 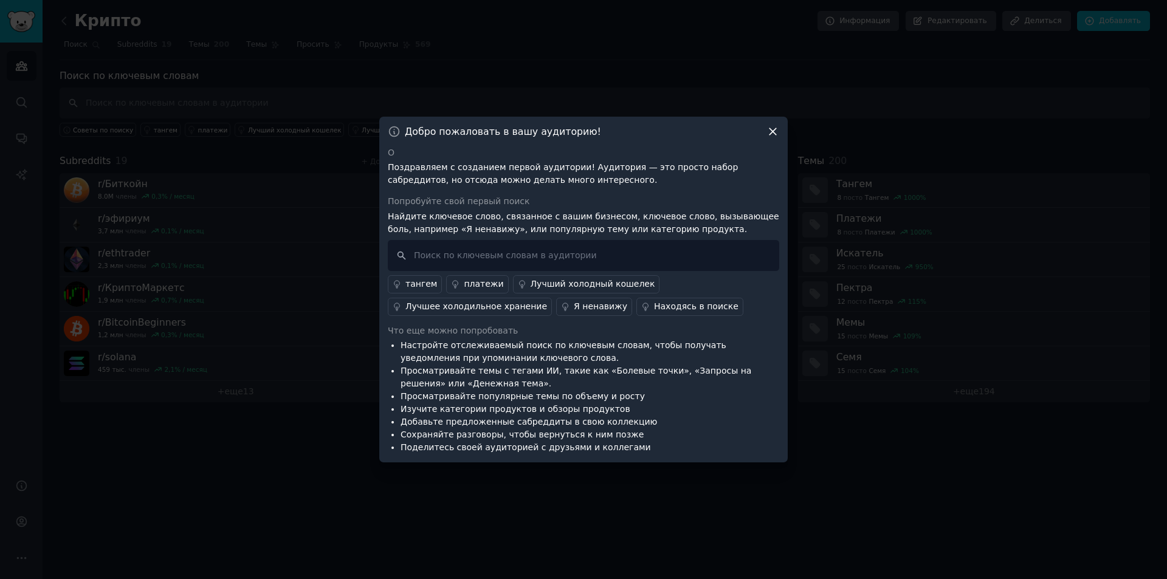 I want to click on font: Поделитесь своей аудиторией с друзьями и коллегами, so click(x=526, y=447).